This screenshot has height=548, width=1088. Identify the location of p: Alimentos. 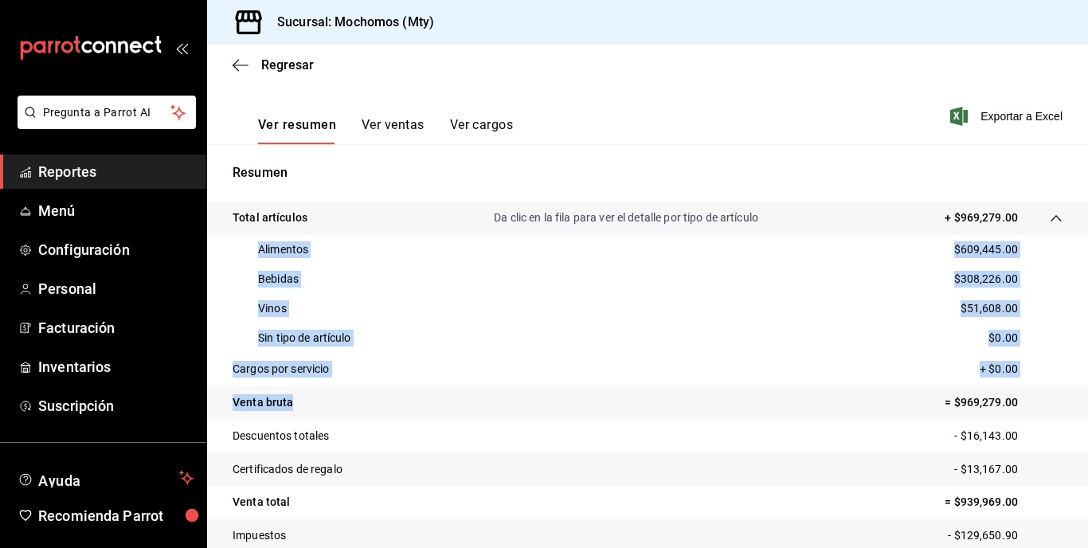
(283, 249).